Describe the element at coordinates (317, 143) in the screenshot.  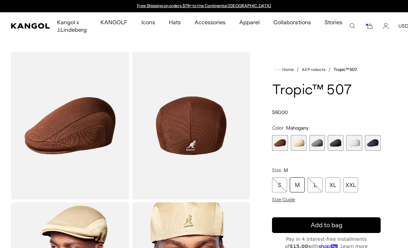
I see `div: 3 of 6` at that location.